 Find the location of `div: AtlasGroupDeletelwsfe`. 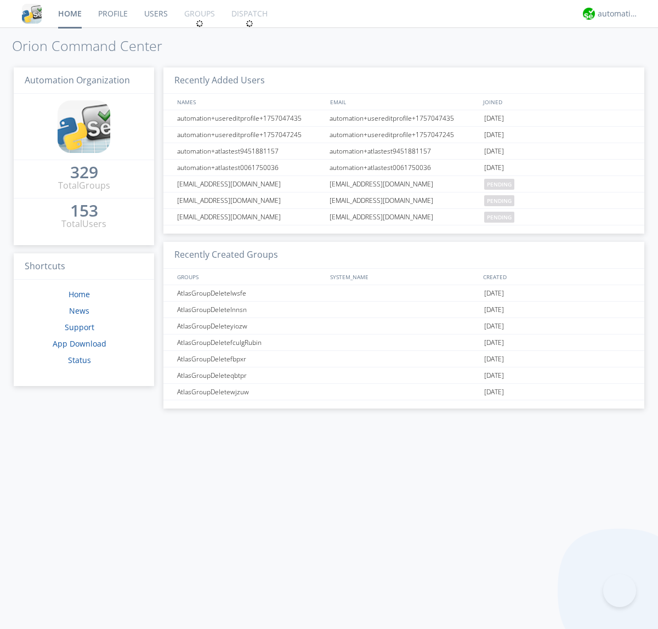

div: AtlasGroupDeletelwsfe is located at coordinates (250, 293).